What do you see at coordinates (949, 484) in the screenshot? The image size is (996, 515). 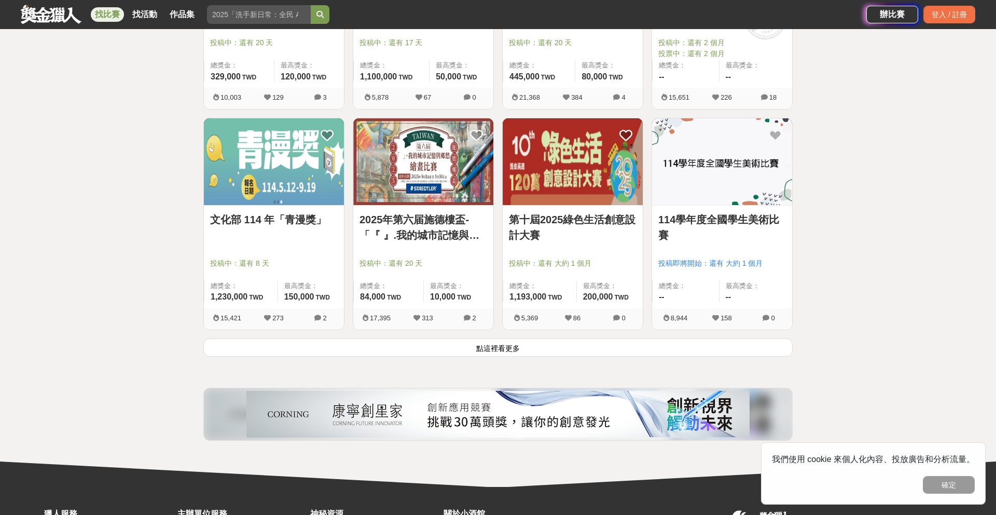 I see `button: 確定` at bounding box center [949, 484].